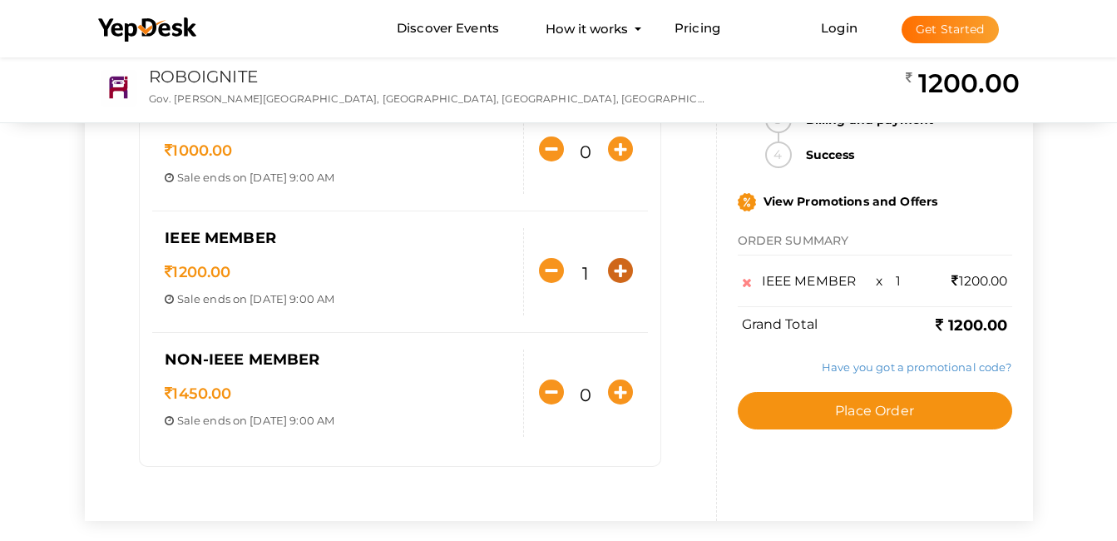  I want to click on a: Have you got a promotional code?, so click(917, 367).